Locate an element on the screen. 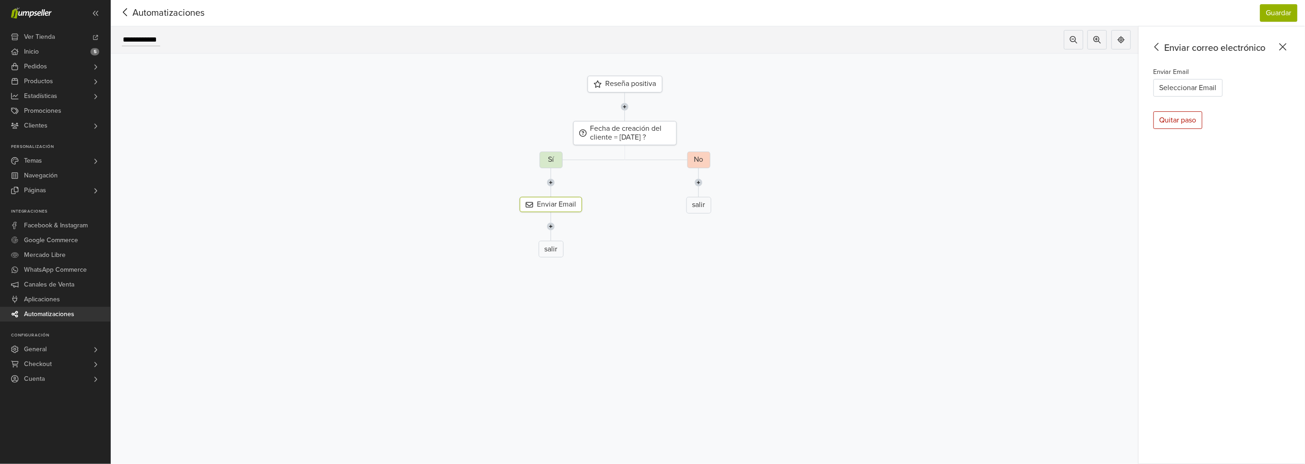  span: Pedidos is located at coordinates (36, 66).